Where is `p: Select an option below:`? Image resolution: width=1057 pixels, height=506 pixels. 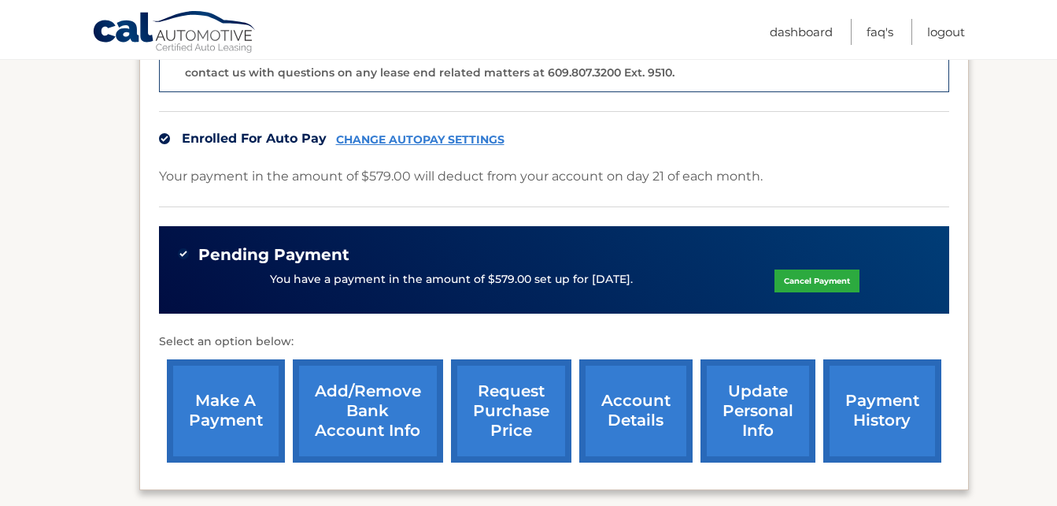 p: Select an option below: is located at coordinates (554, 342).